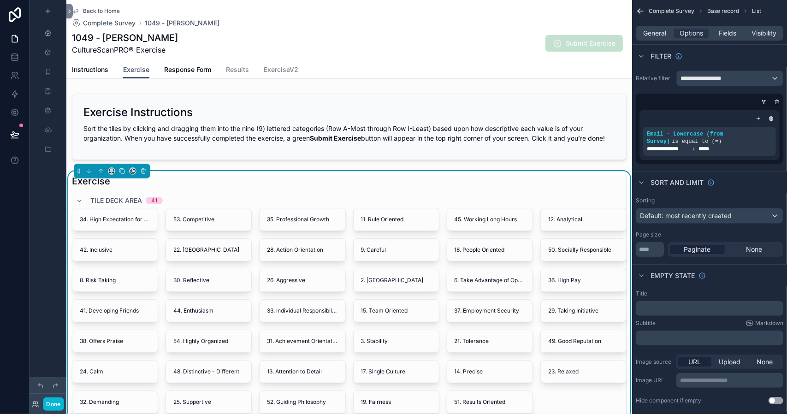 The image size is (787, 414). I want to click on span: General, so click(655, 33).